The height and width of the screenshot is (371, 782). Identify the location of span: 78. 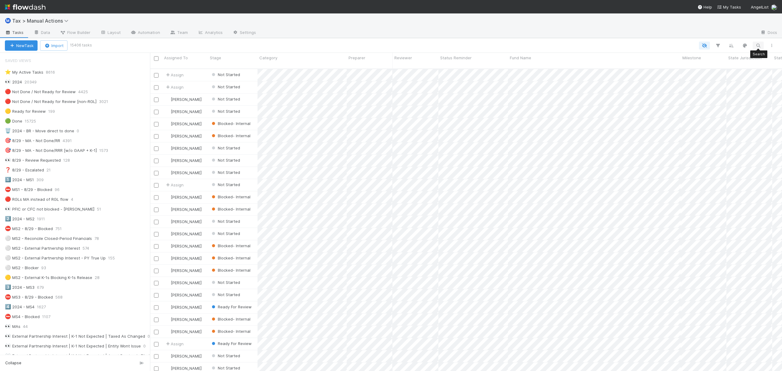
(100, 238).